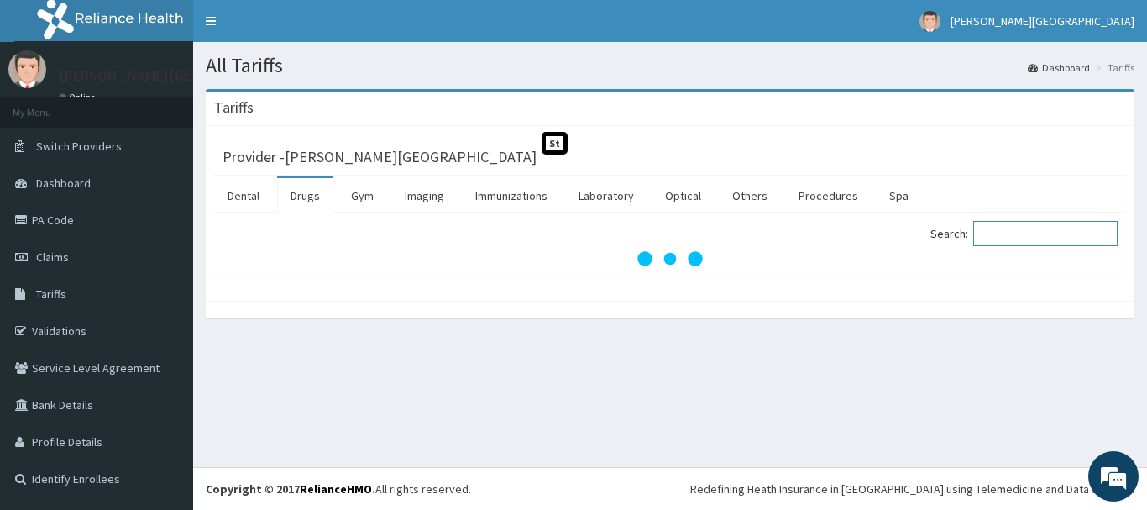 The image size is (1147, 510). Describe the element at coordinates (362, 196) in the screenshot. I see `a: Gym` at that location.